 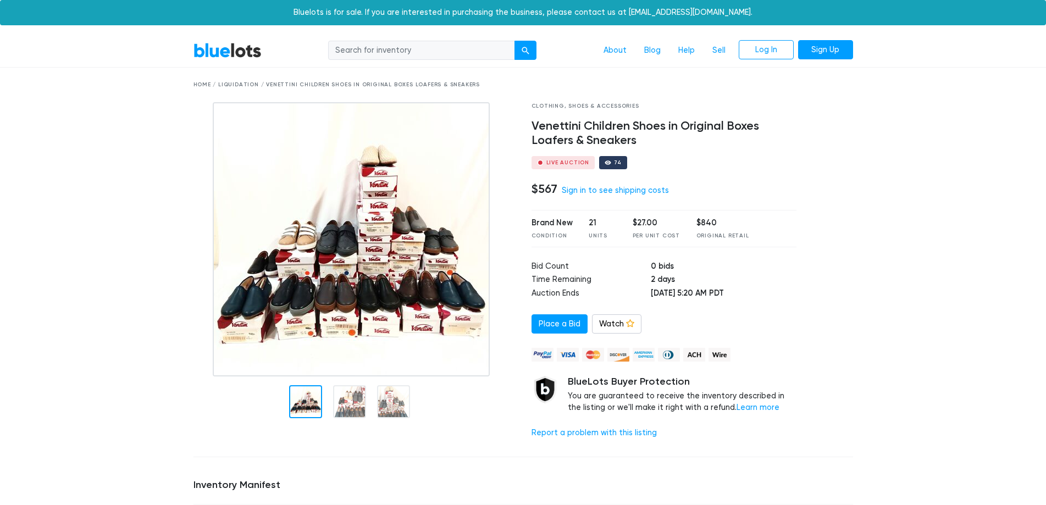 I want to click on input: Search for inventory, so click(x=422, y=51).